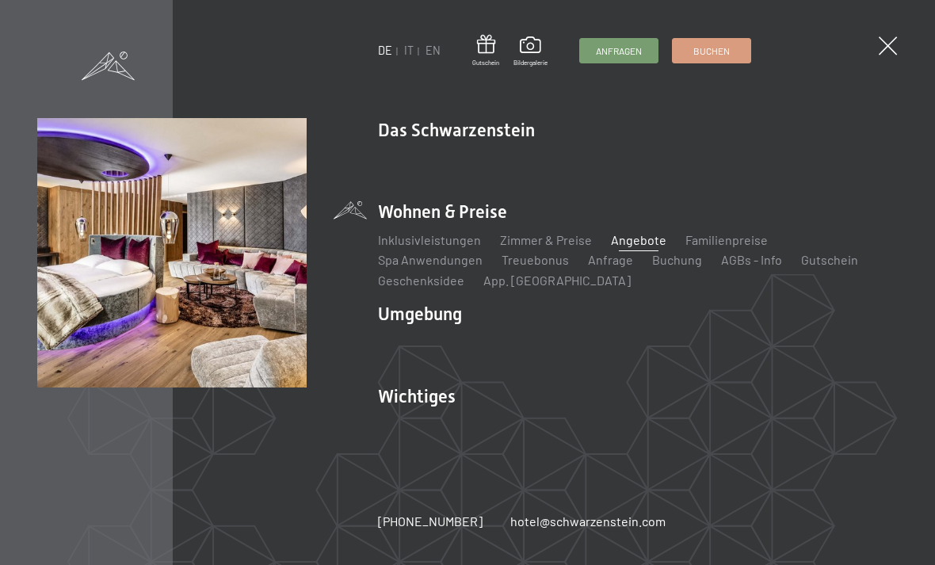  What do you see at coordinates (676, 259) in the screenshot?
I see `a: Buchung` at bounding box center [676, 259].